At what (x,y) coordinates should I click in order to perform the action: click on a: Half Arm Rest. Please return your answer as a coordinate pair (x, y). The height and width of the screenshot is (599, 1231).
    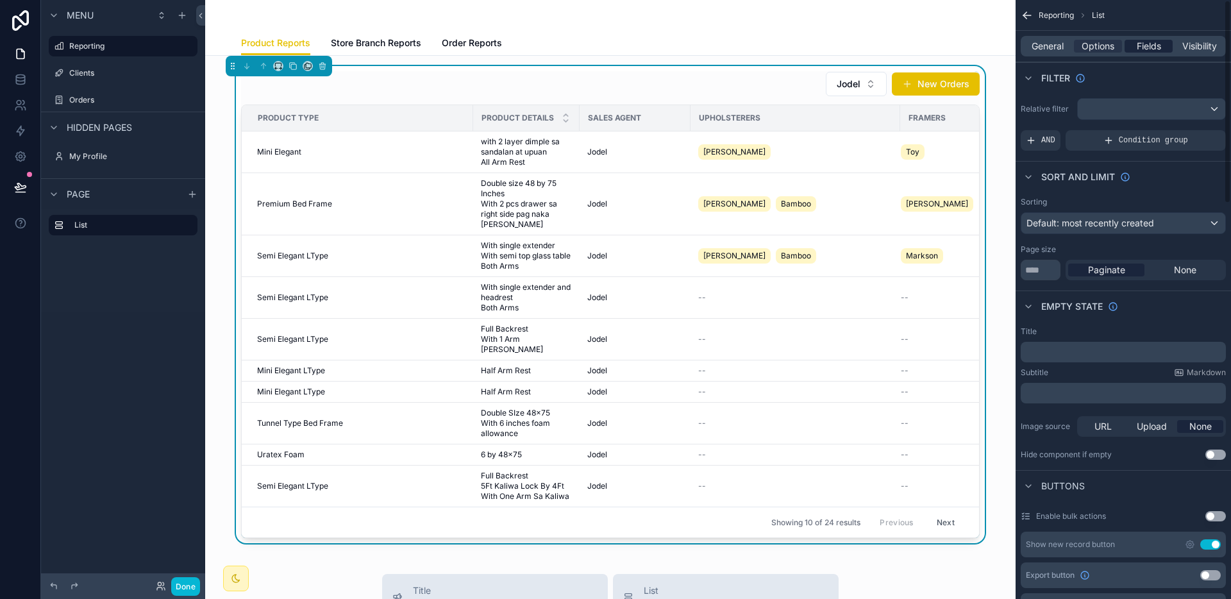
    Looking at the image, I should click on (527, 392).